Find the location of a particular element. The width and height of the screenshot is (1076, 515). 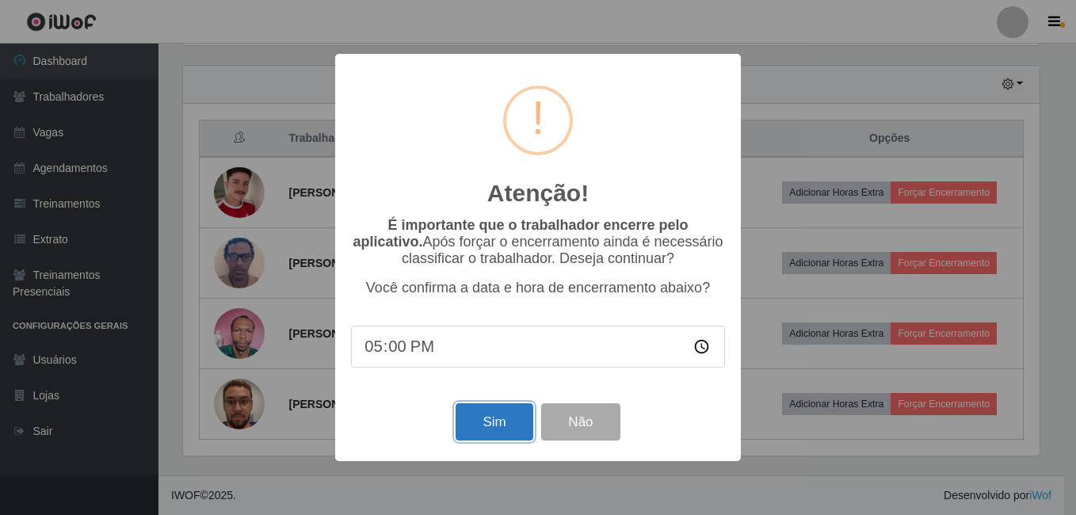

p: Após forçar o encerramento ainda é necessário classificar o trabalhador. Deseja continuar? is located at coordinates (538, 242).